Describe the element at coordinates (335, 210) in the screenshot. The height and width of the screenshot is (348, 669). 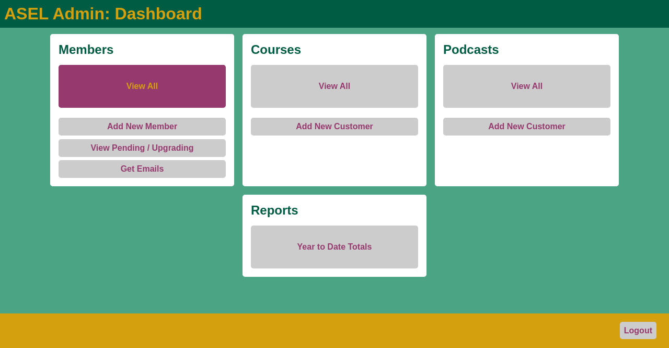
I see `h2: Reports` at that location.